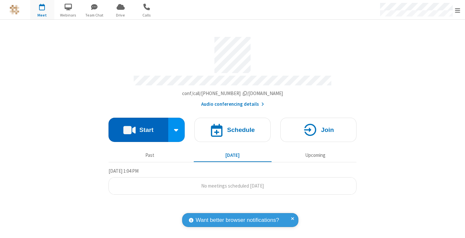 This screenshot has width=465, height=238. I want to click on h4: Join, so click(328, 130).